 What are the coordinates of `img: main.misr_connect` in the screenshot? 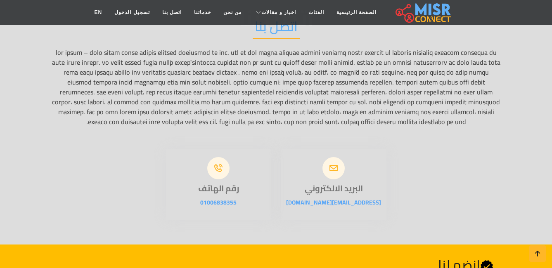 It's located at (423, 12).